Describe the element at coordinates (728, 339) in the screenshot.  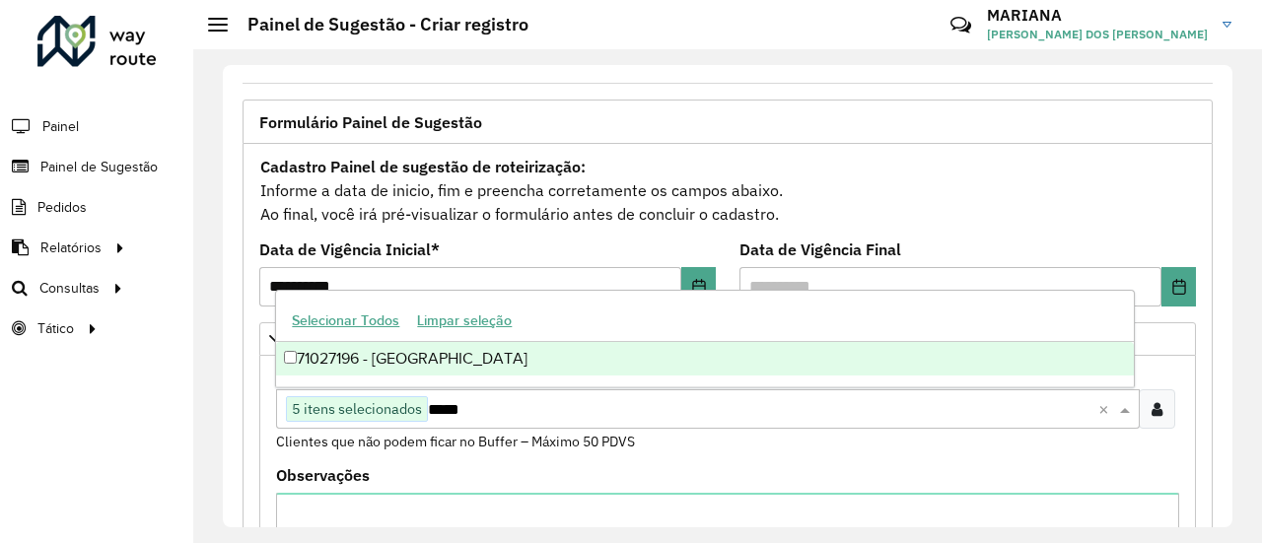
I see `a: Priorizar Cliente - Não podem ficar no buffer` at that location.